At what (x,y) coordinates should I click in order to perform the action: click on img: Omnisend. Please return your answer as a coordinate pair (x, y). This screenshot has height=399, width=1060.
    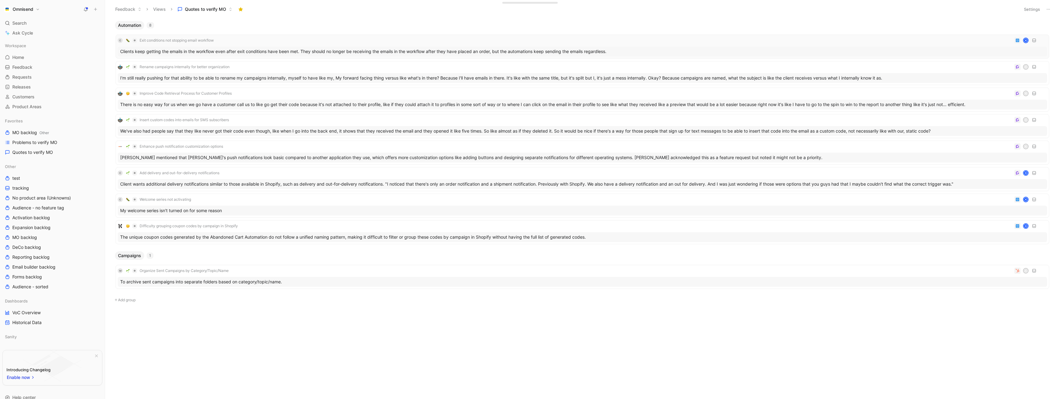
    Looking at the image, I should click on (7, 9).